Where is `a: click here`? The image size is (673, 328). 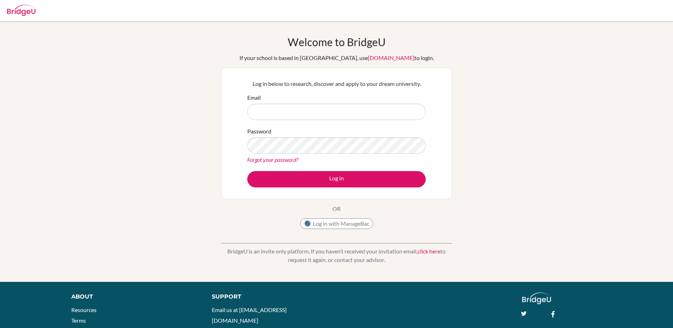
a: click here is located at coordinates (429, 251).